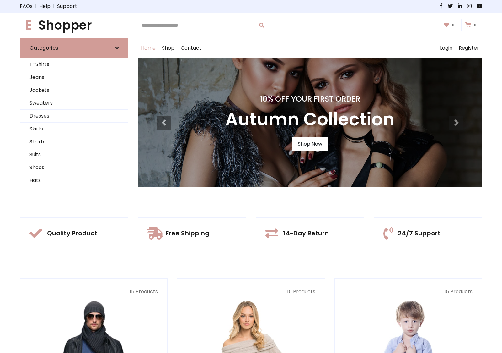  Describe the element at coordinates (168, 48) in the screenshot. I see `a: Shop` at that location.